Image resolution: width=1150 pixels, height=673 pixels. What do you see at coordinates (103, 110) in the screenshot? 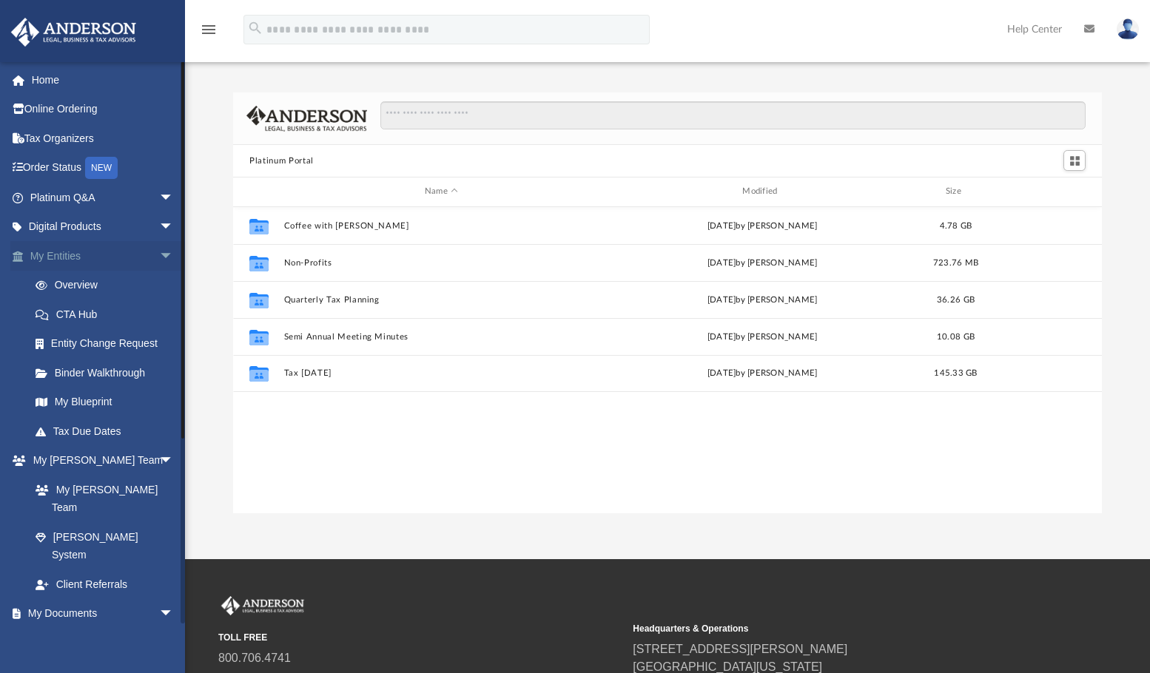
I see `a: Online Ordering` at bounding box center [103, 110].